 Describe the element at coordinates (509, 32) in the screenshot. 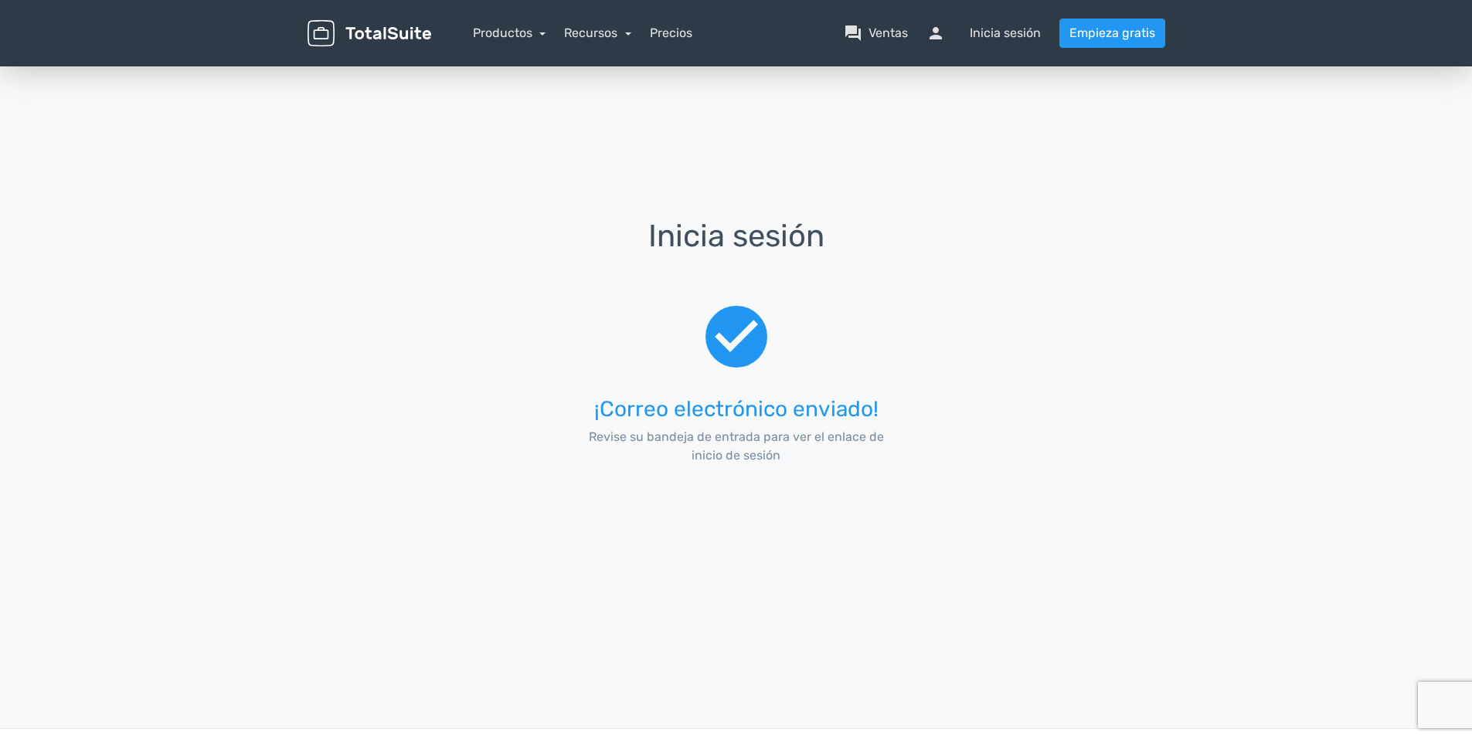

I see `a: Productos` at that location.